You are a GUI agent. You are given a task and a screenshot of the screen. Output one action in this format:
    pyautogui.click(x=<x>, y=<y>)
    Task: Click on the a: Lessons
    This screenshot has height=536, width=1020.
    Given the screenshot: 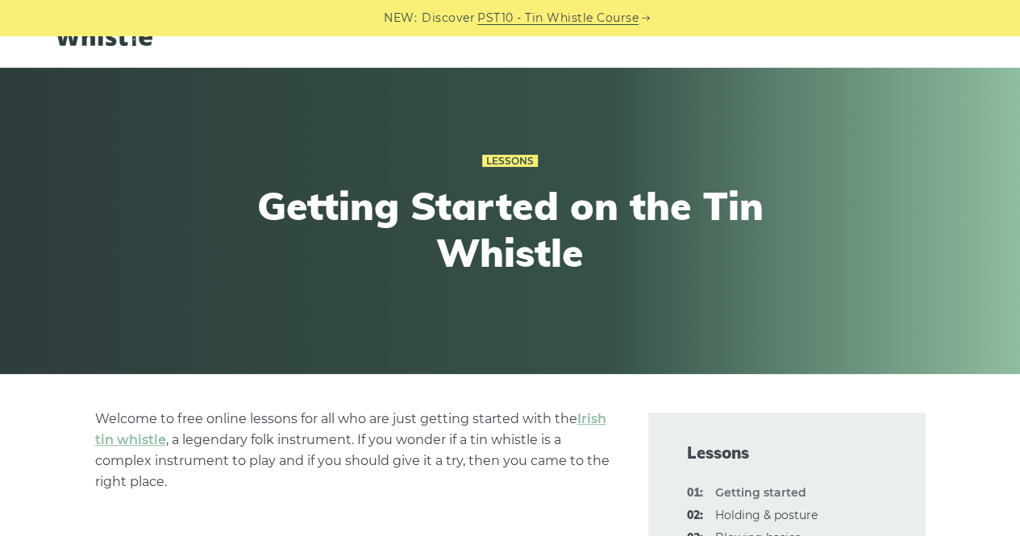 What is the action you would take?
    pyautogui.click(x=510, y=161)
    